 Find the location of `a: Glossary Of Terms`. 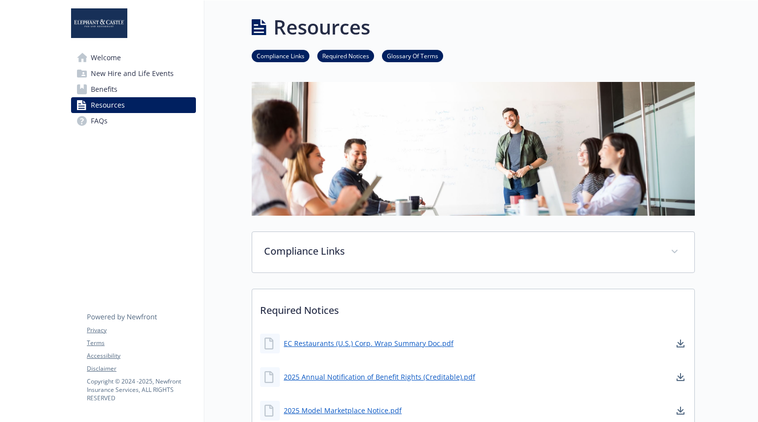

a: Glossary Of Terms is located at coordinates (413, 55).